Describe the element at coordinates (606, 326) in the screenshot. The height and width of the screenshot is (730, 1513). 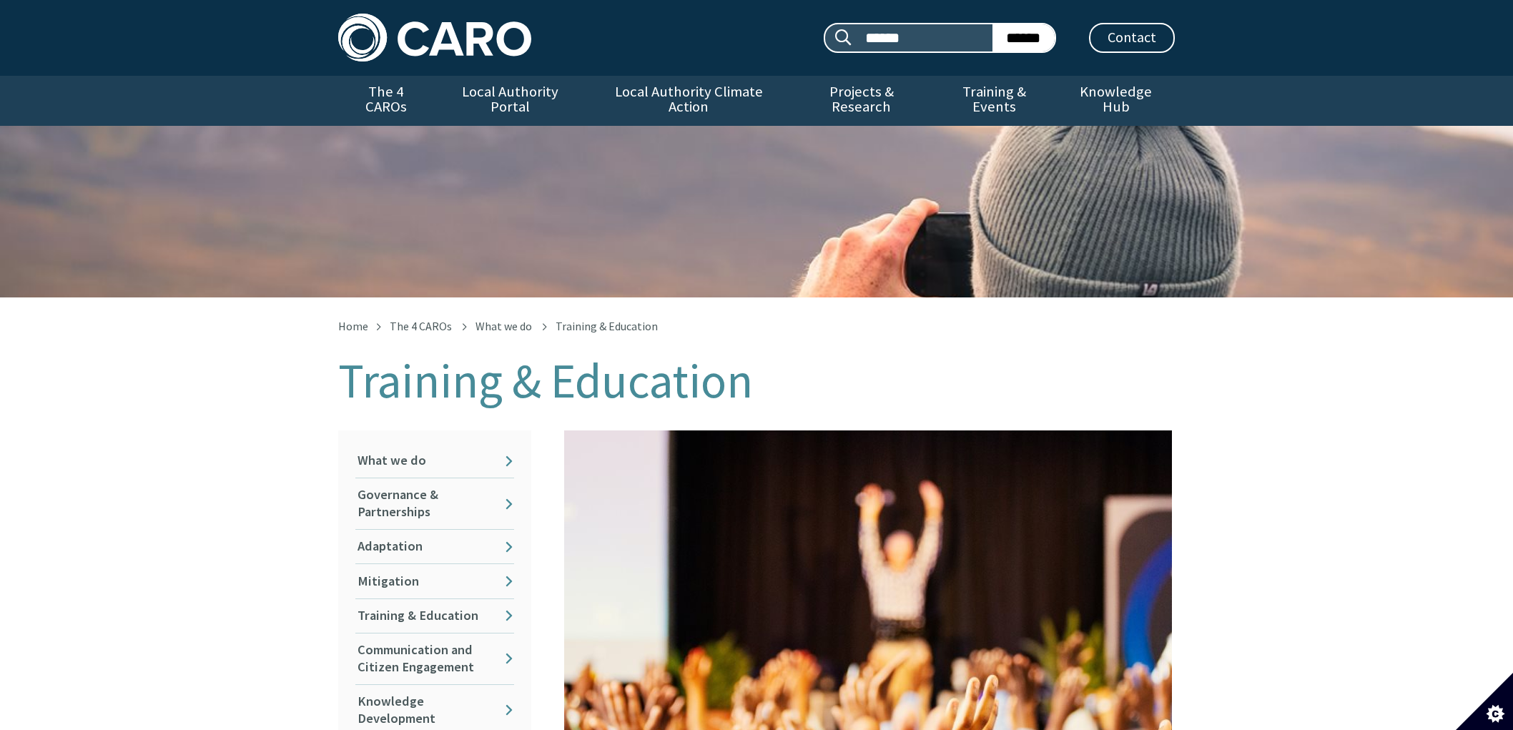
I see `span: Training & Education` at that location.